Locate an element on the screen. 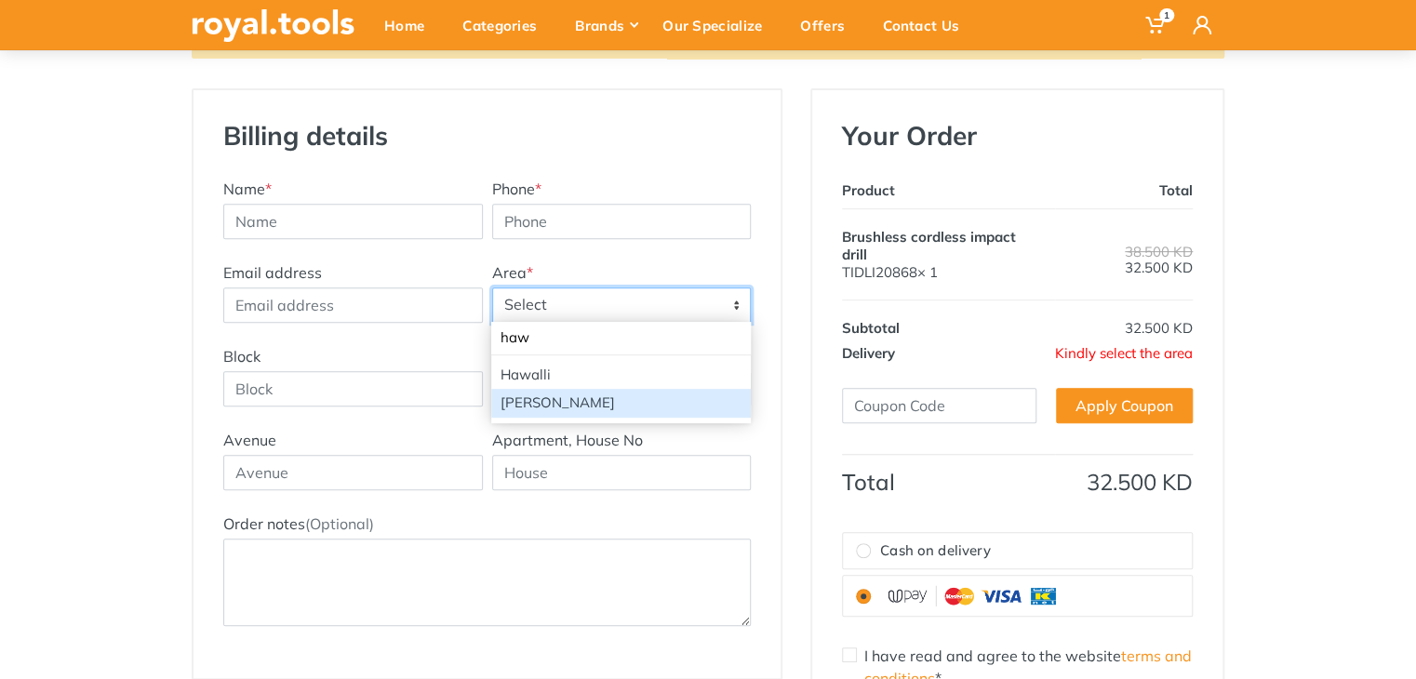 The width and height of the screenshot is (1416, 679). div: Contact Us is located at coordinates (927, 25).